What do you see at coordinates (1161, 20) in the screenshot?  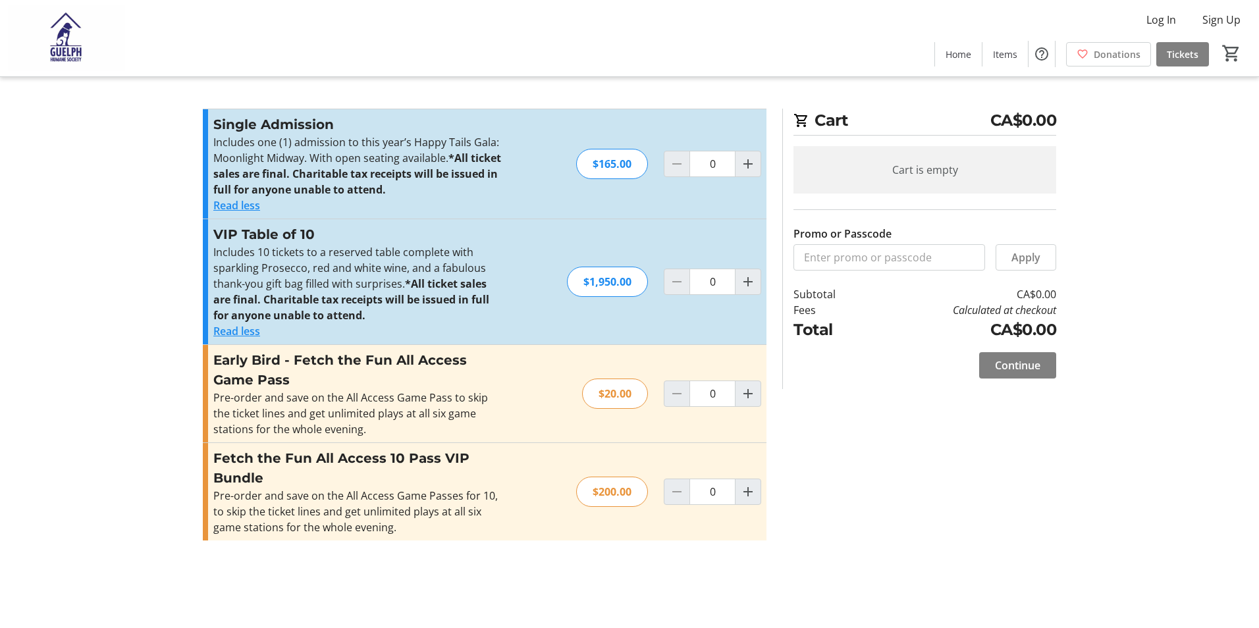 I see `button: Log In` at bounding box center [1161, 20].